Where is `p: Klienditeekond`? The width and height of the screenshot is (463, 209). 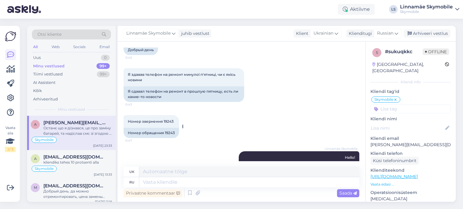
p: Klienditeekond is located at coordinates (410, 171).